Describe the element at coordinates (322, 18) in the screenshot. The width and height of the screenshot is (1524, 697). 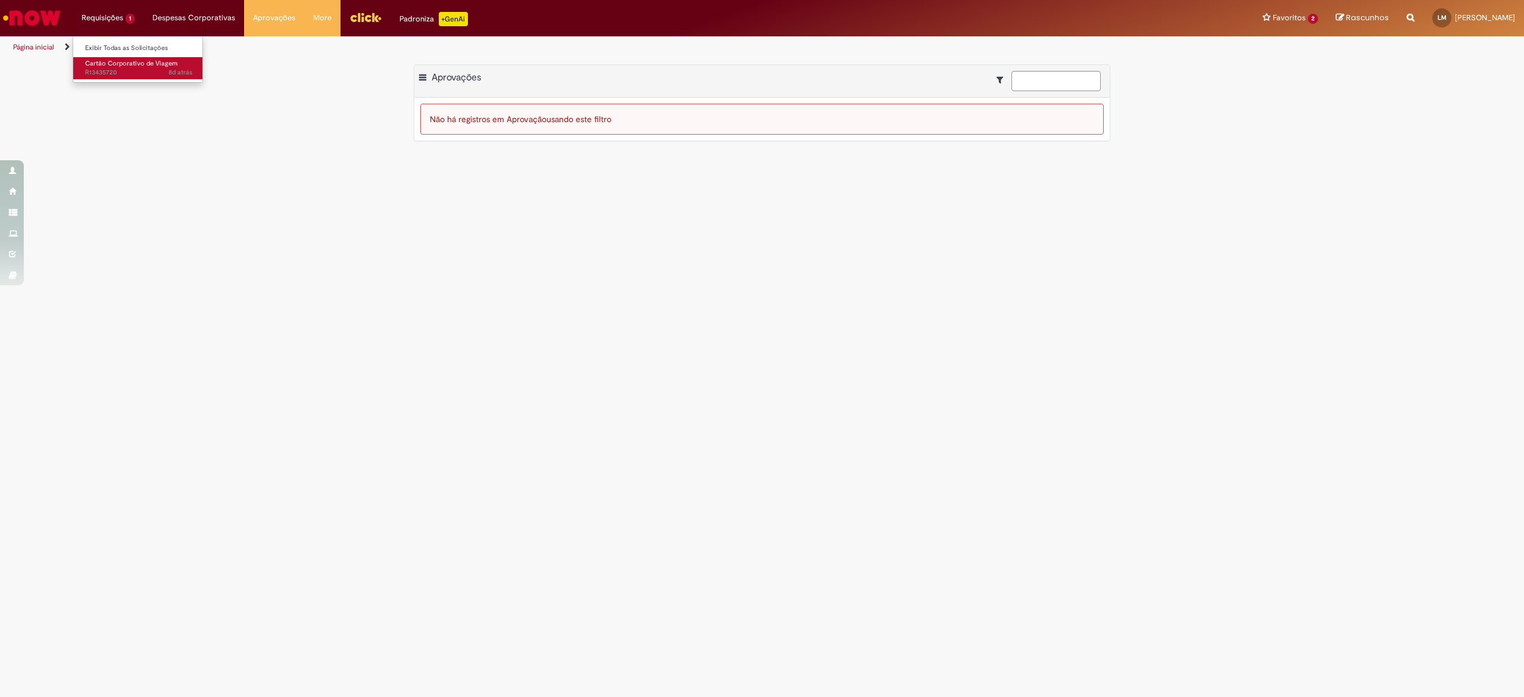
I see `span: More` at that location.